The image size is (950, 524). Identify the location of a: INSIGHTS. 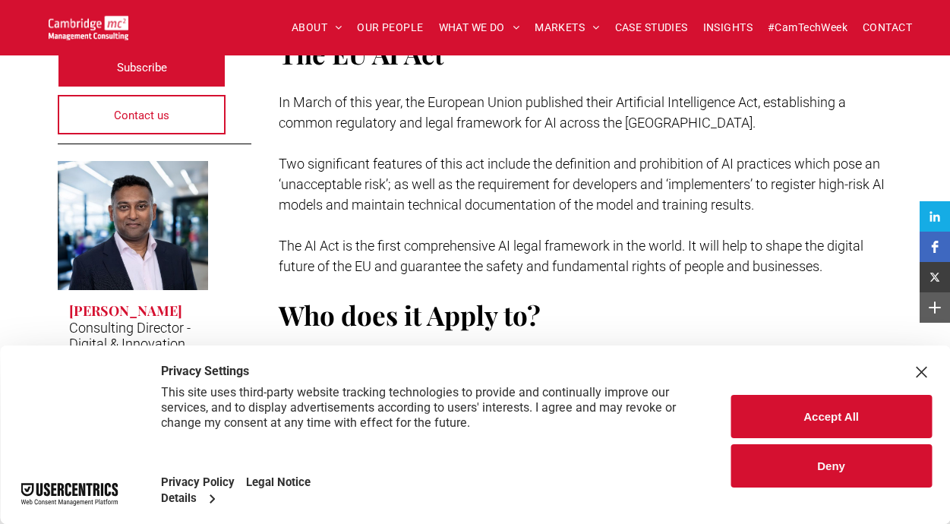
(727, 27).